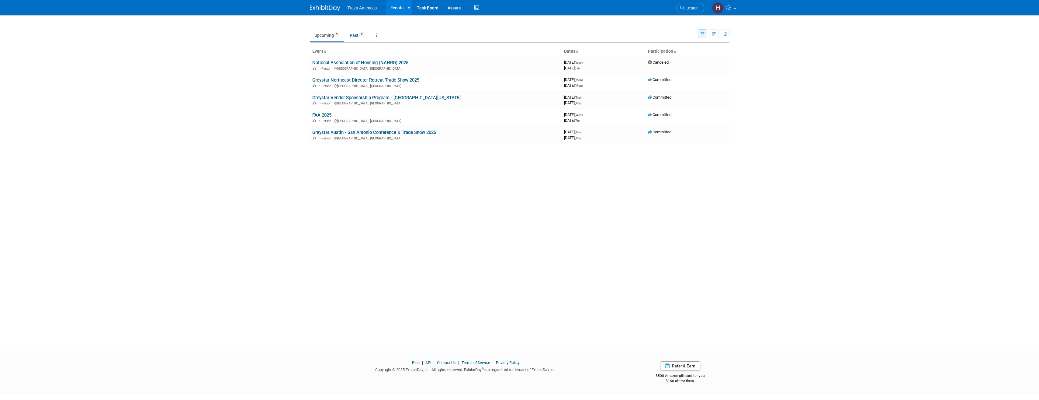  Describe the element at coordinates (675, 51) in the screenshot. I see `a: Sort by Participation Type` at that location.